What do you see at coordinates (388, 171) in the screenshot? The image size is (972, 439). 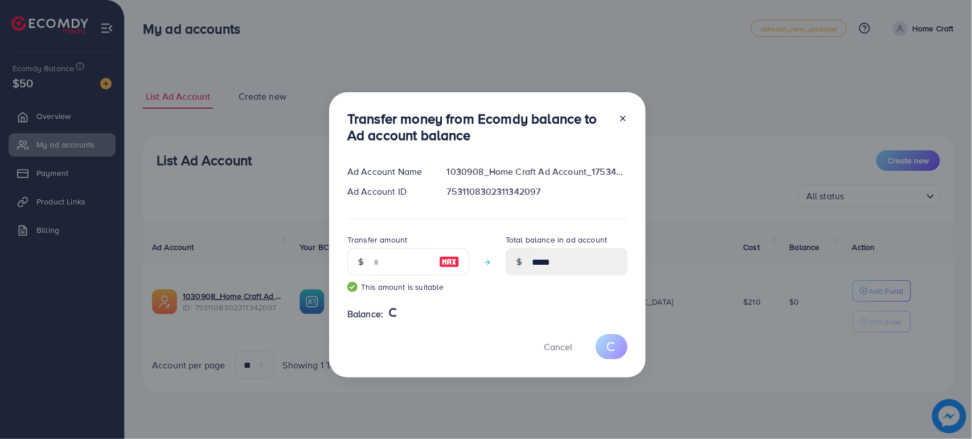 I see `div: Ad Account Name` at bounding box center [388, 171].